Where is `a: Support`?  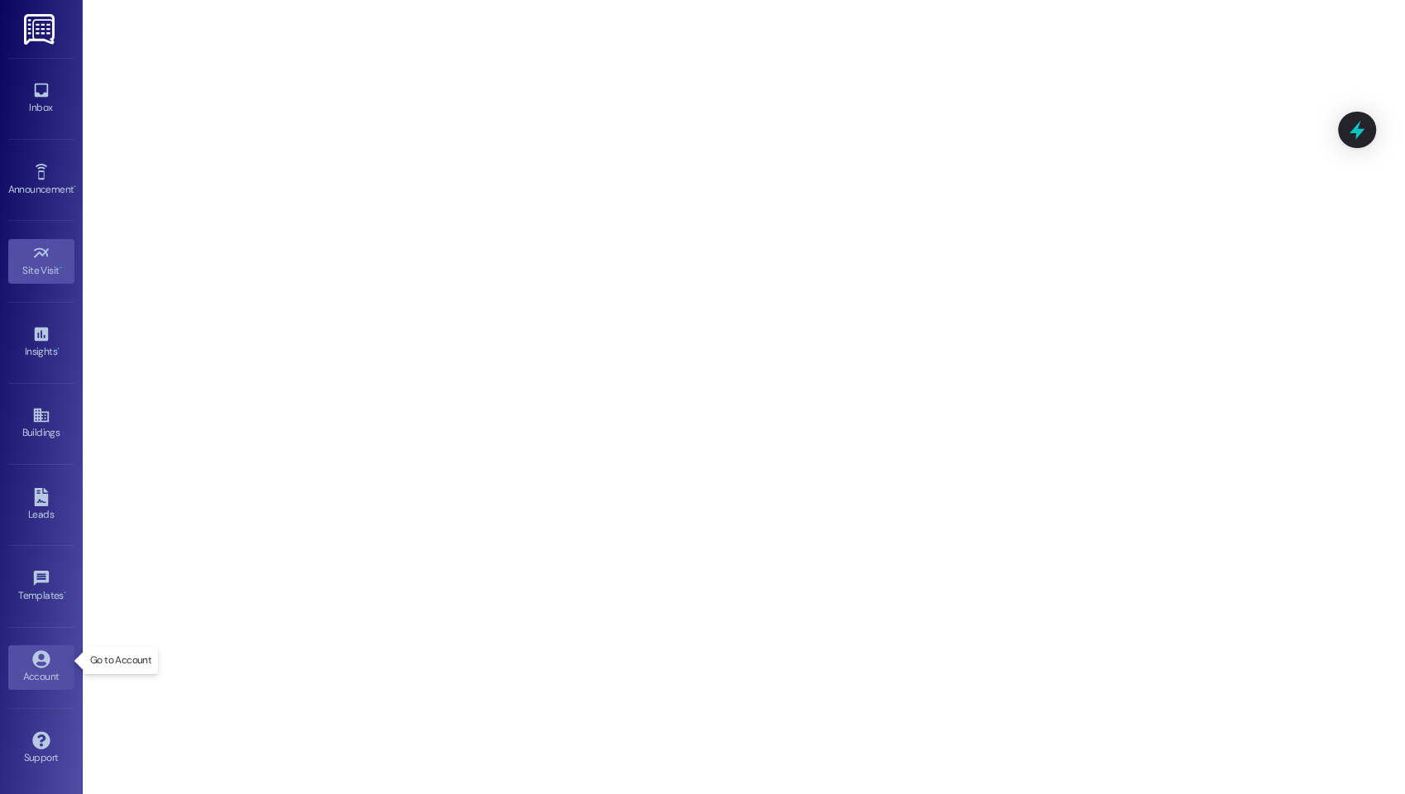 a: Support is located at coordinates (41, 748).